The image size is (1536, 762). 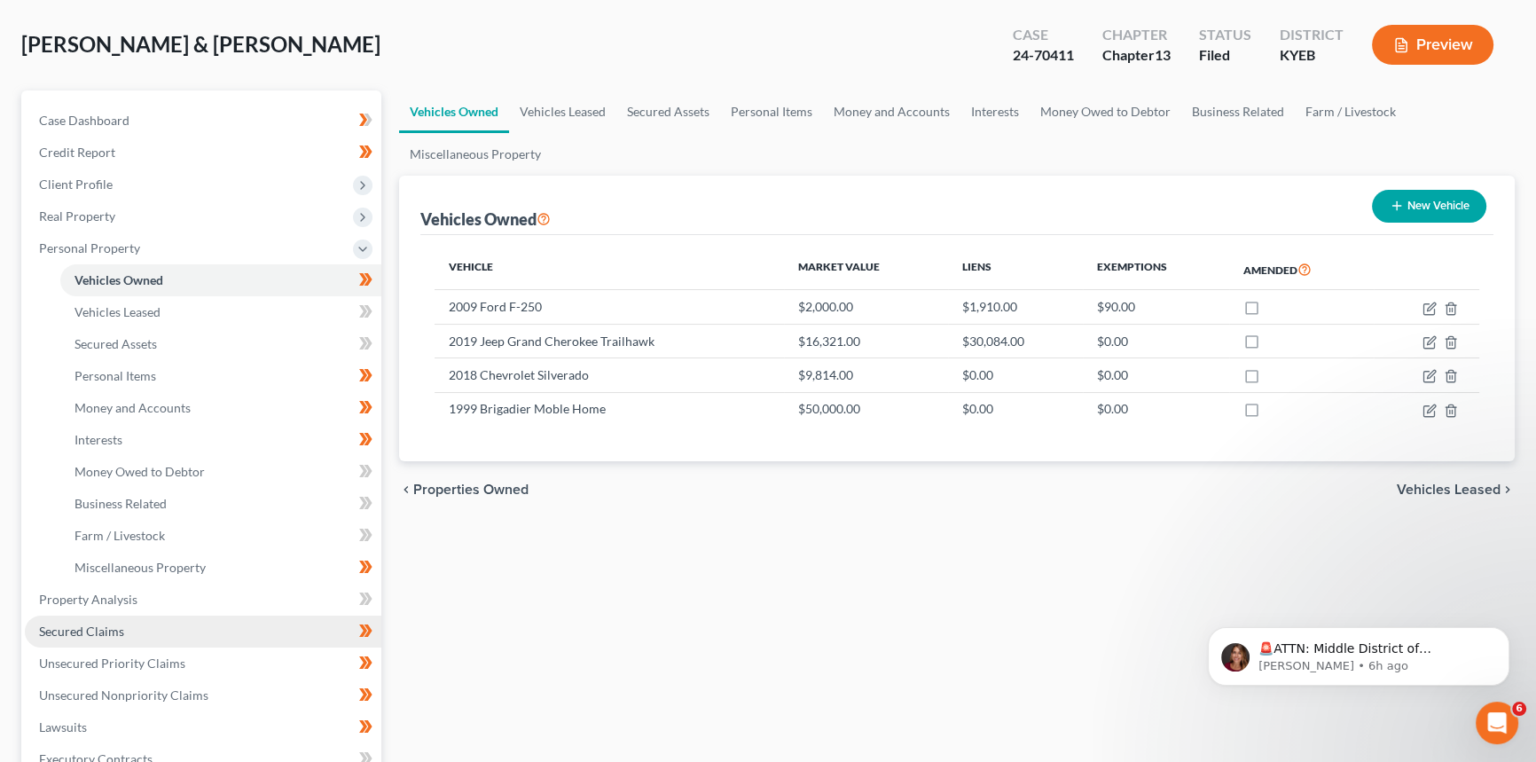 I want to click on i: chevron_right, so click(x=1507, y=489).